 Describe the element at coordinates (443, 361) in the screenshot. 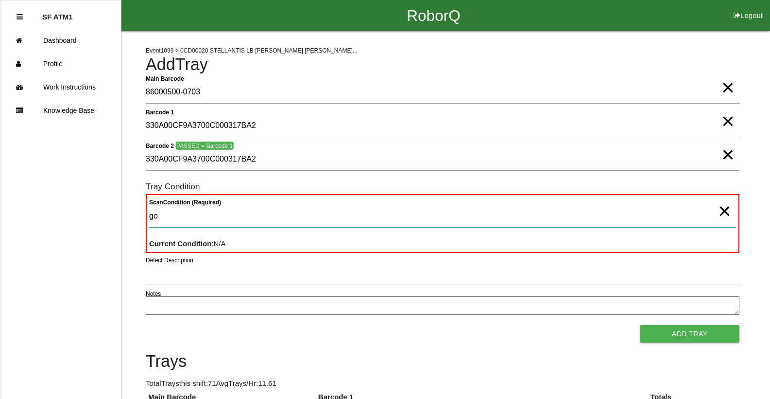

I see `h4: Trays` at that location.